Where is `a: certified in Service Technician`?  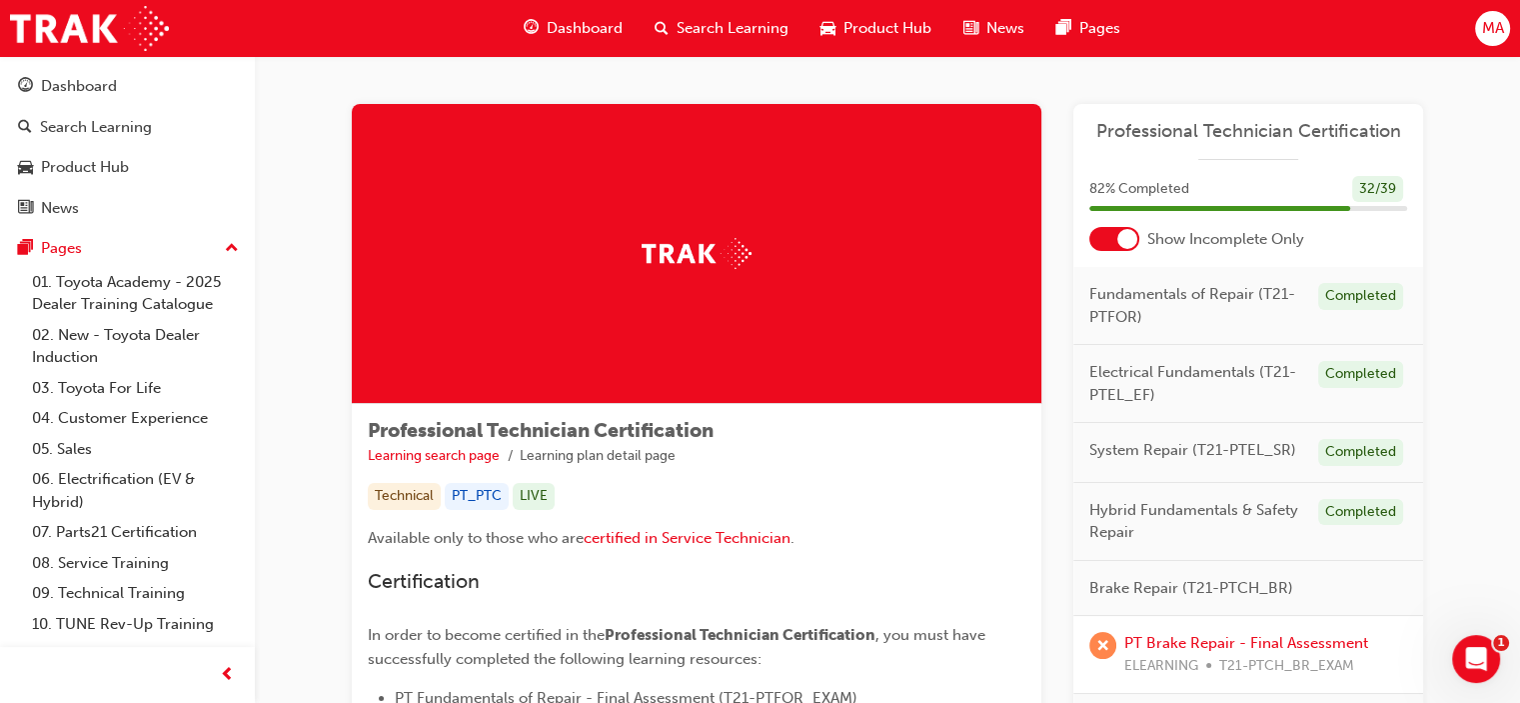
a: certified in Service Technician is located at coordinates (687, 538).